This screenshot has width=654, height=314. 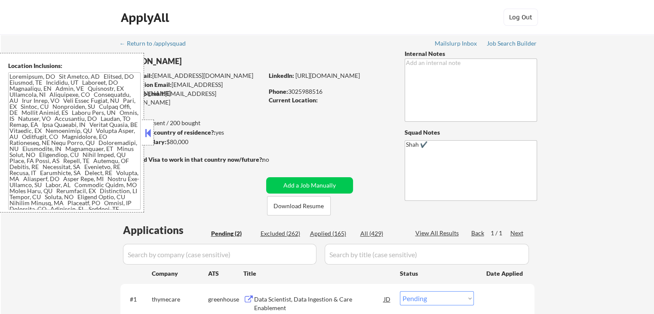 What do you see at coordinates (505, 274) in the screenshot?
I see `div: Date Applied` at bounding box center [505, 274].